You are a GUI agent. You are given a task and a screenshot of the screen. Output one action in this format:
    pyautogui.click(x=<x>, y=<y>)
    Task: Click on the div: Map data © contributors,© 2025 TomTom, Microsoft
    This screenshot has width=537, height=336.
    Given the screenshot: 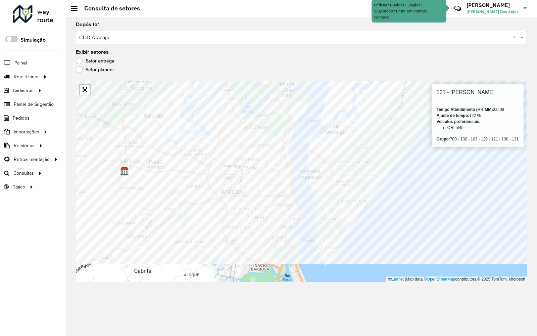 What is the action you would take?
    pyautogui.click(x=456, y=279)
    